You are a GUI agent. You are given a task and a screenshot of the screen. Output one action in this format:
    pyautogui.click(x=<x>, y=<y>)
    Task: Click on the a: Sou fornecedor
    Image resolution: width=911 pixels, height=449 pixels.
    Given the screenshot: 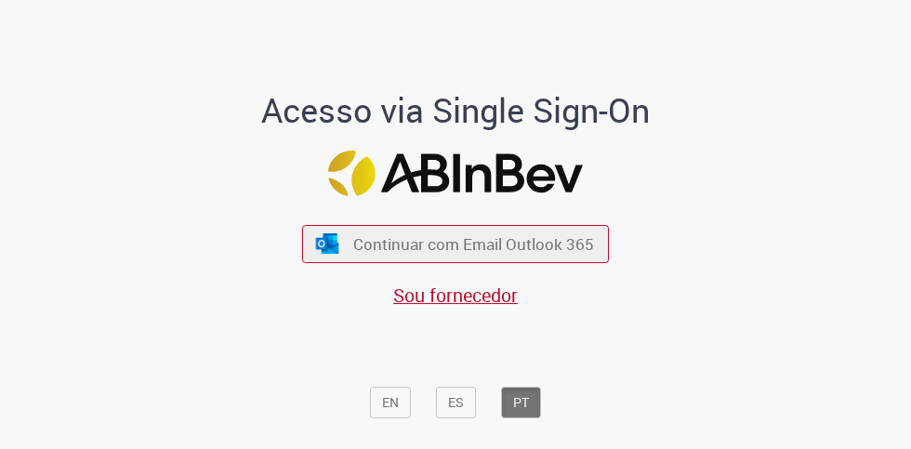 What is the action you would take?
    pyautogui.click(x=455, y=295)
    